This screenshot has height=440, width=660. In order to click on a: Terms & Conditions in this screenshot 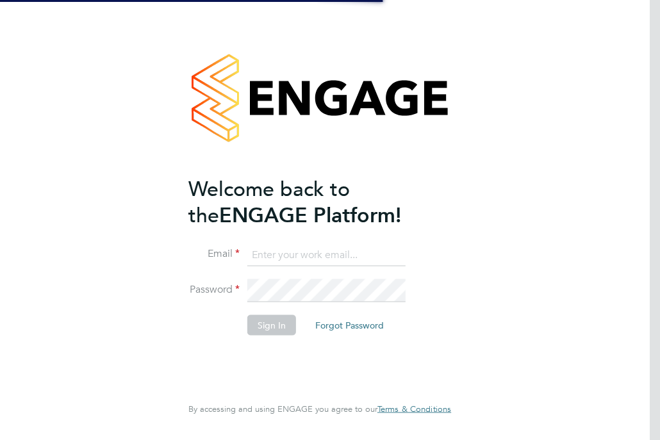, I will do `click(414, 409)`.